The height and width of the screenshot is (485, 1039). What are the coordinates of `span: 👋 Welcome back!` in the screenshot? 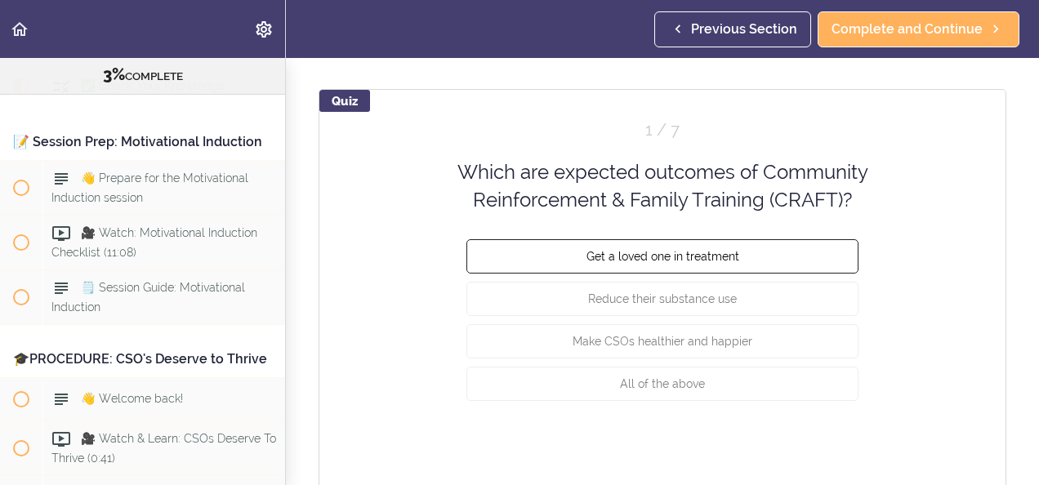 It's located at (131, 398).